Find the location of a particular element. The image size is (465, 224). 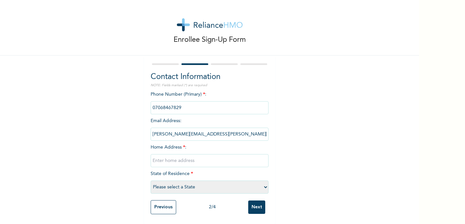

span: State of Residence is located at coordinates (209, 181).